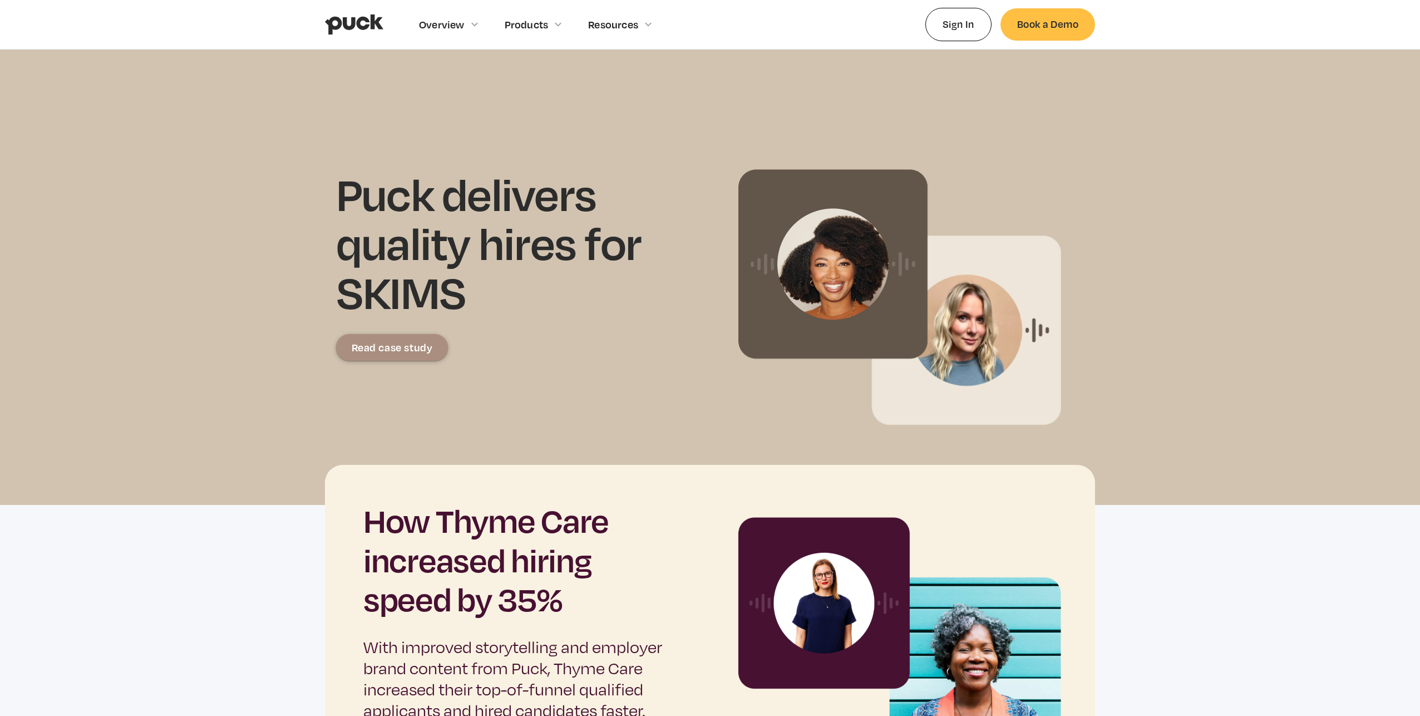 The image size is (1420, 716). Describe the element at coordinates (526, 24) in the screenshot. I see `div: Products` at that location.